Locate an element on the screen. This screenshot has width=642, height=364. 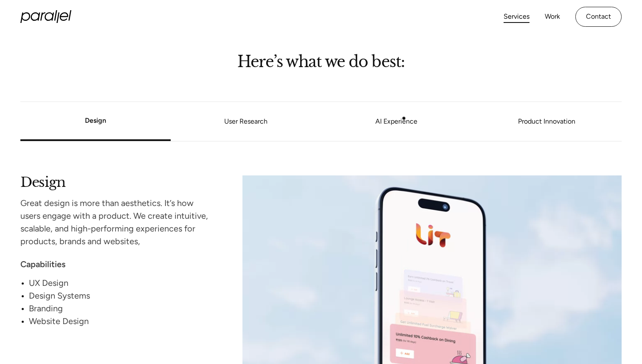
a: Product Innovation is located at coordinates (546, 122).